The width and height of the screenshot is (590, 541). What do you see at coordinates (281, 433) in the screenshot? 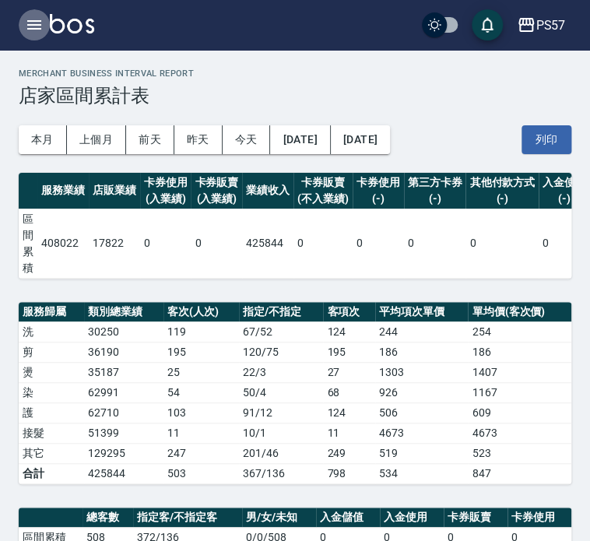
I see `td: 10 / 1` at bounding box center [281, 433].